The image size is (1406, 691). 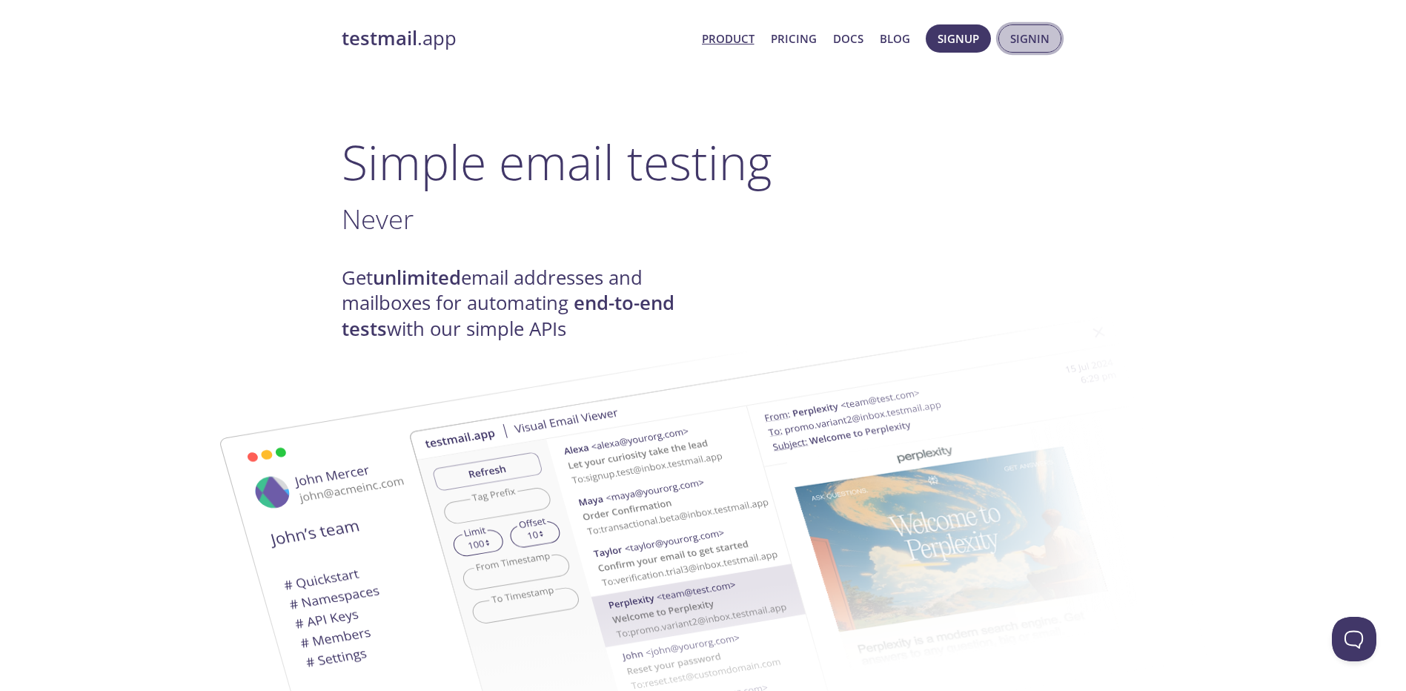 I want to click on button: Signup, so click(x=959, y=39).